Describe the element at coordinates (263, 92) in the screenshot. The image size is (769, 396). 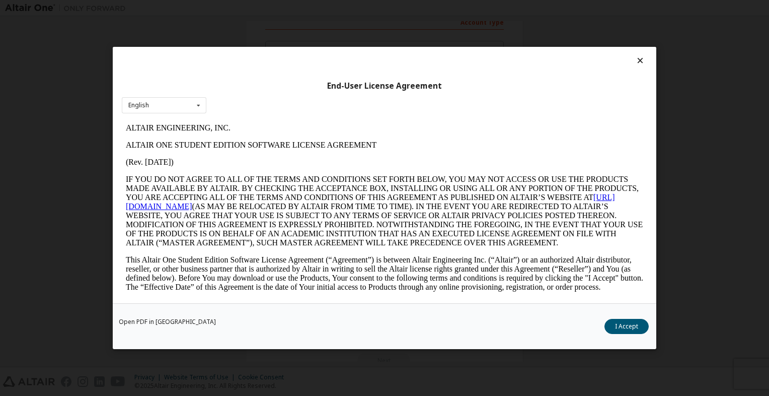
I see `p: IF YOU DO NOT AGREE TO ALL OF THE TERMS AND CONDITIONS SET FORTH BELOW, YOU MAY NOT ACCESS OR USE...` at that location.